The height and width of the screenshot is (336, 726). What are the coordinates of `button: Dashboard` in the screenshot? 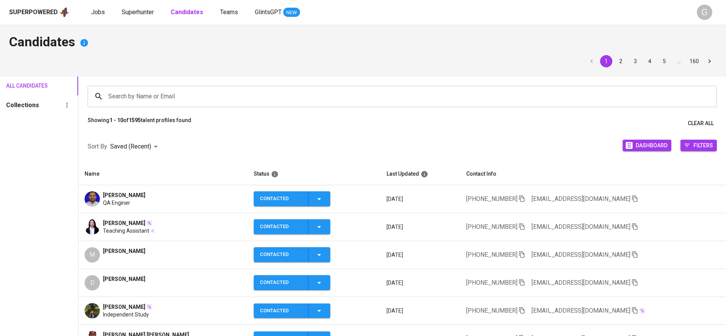 It's located at (647, 145).